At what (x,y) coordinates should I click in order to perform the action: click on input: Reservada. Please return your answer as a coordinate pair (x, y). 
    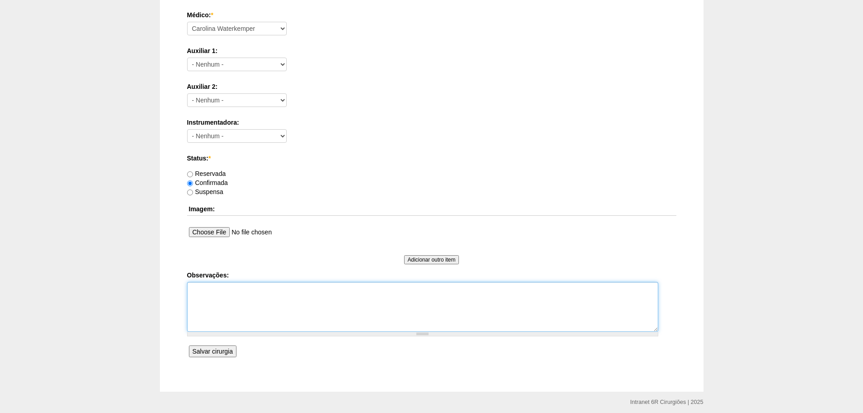
    Looking at the image, I should click on (190, 174).